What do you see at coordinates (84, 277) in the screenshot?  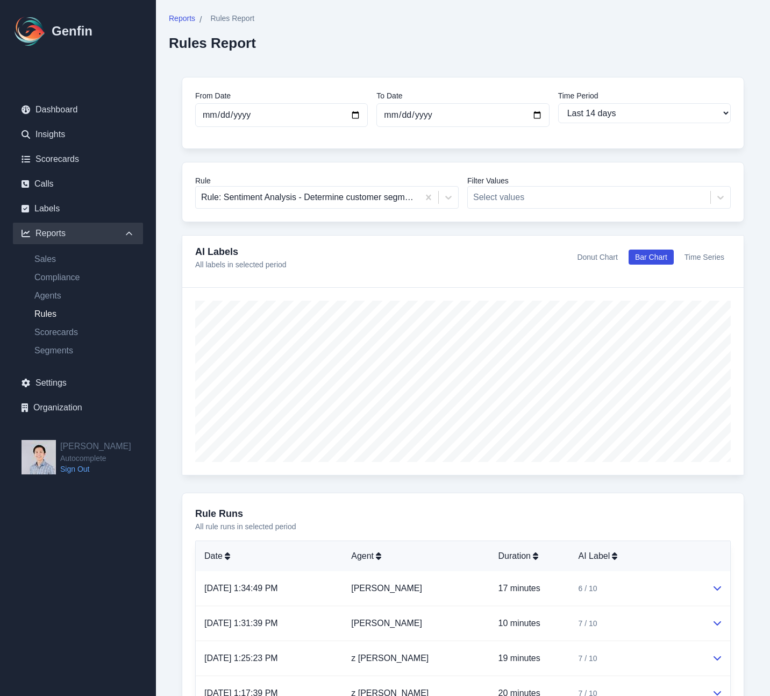 I see `a: Compliance` at bounding box center [84, 277].